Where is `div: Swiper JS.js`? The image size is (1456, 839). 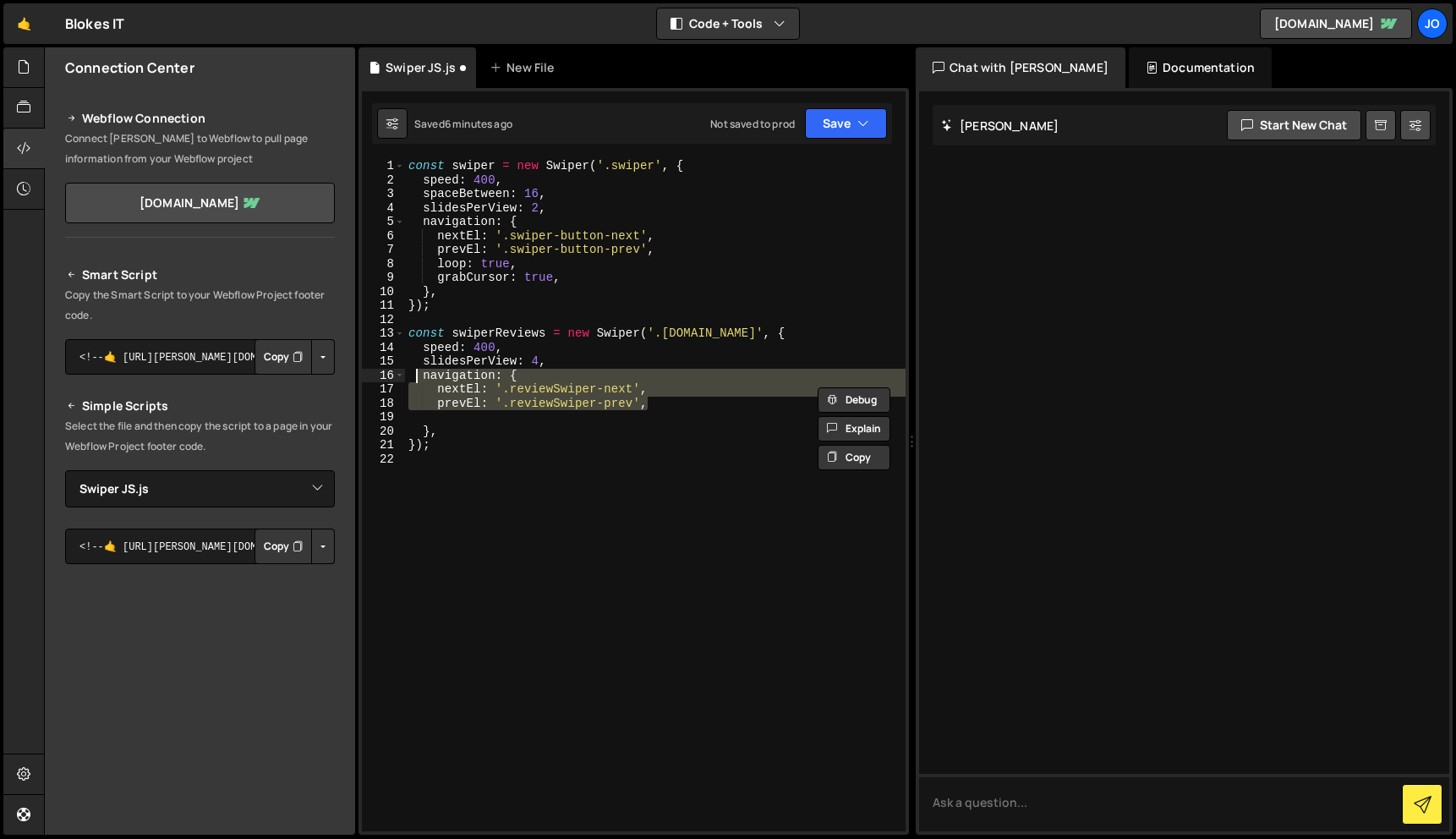
div: Swiper JS.js is located at coordinates (420, 68).